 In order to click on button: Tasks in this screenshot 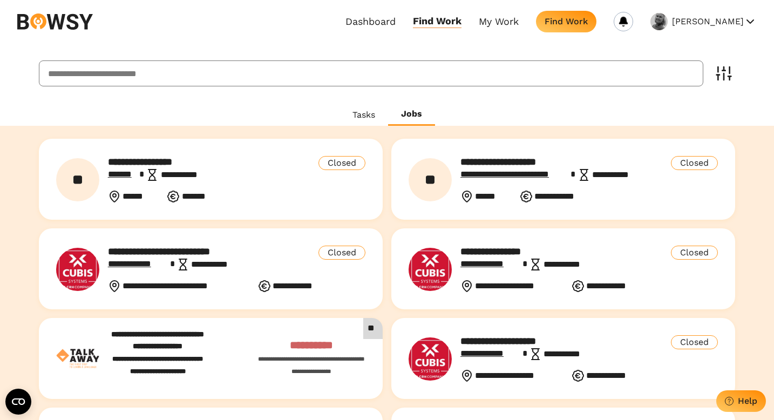, I will do `click(364, 114)`.